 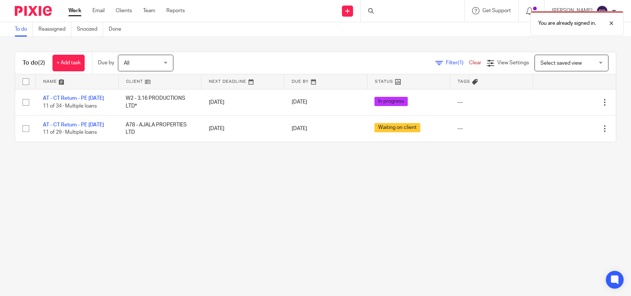 What do you see at coordinates (98, 11) in the screenshot?
I see `a: Email` at bounding box center [98, 11].